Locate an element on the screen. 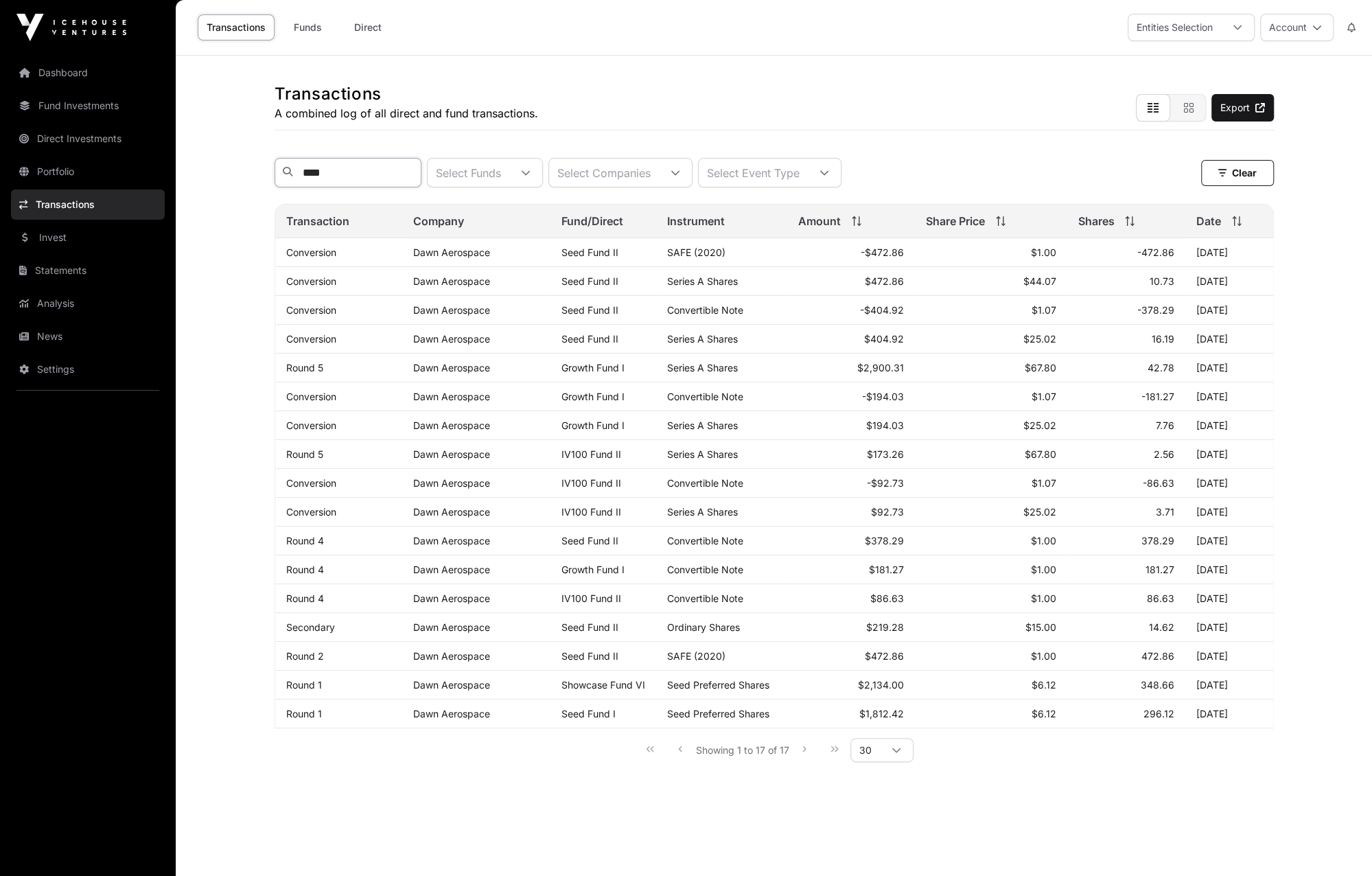  span: Amount is located at coordinates (819, 221).